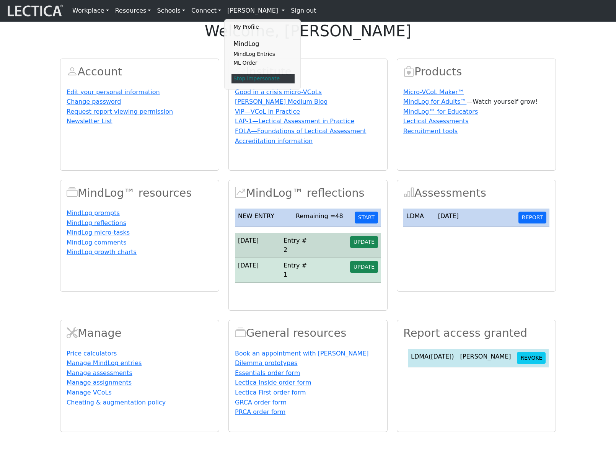  Describe the element at coordinates (266, 363) in the screenshot. I see `a: Dilemma prototypes` at that location.